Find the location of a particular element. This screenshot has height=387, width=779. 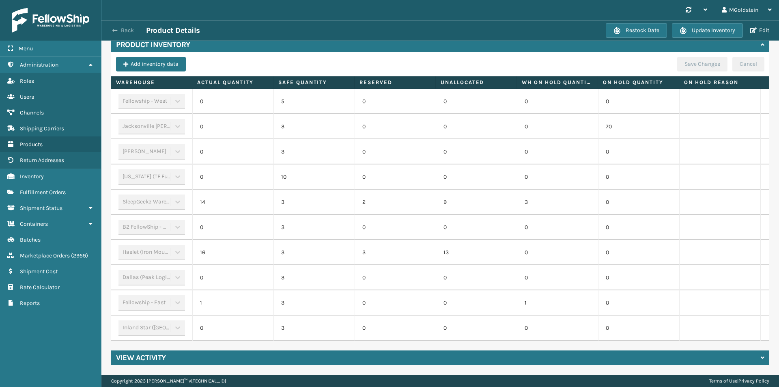

td: 13 is located at coordinates (476, 252).